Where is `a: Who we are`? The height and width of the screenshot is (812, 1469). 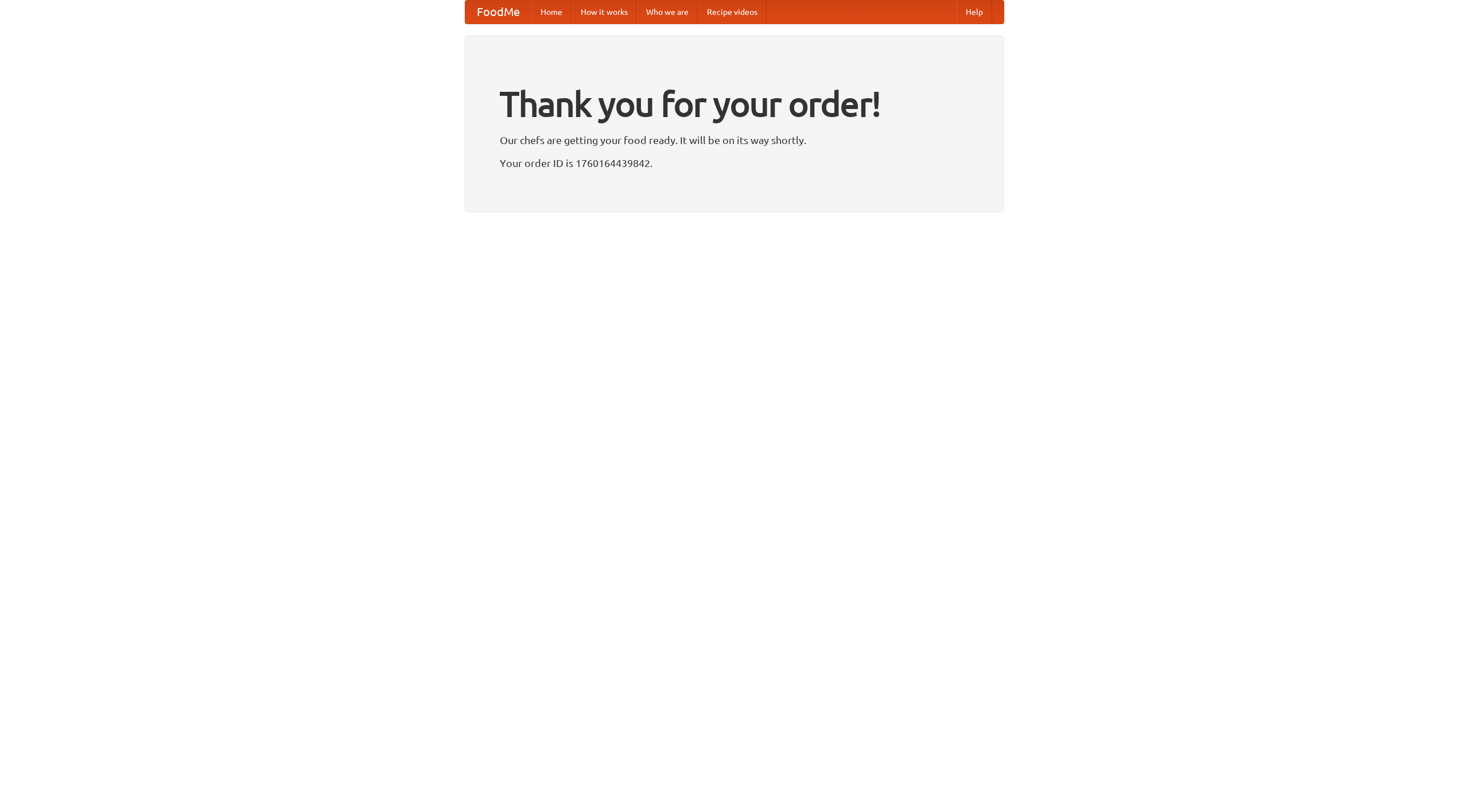
a: Who we are is located at coordinates (668, 12).